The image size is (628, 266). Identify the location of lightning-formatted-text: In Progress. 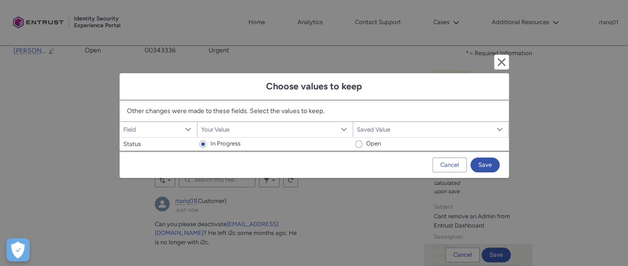
(225, 143).